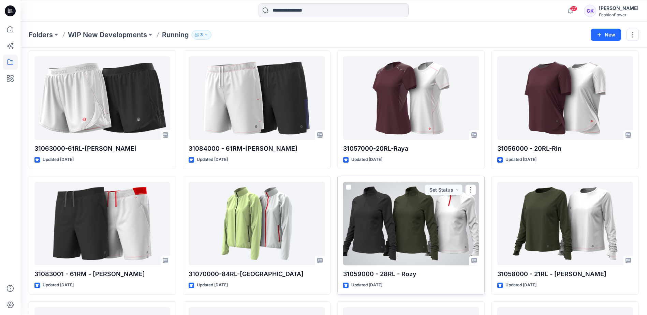 Image resolution: width=647 pixels, height=315 pixels. Describe the element at coordinates (574, 9) in the screenshot. I see `span: 27` at that location.